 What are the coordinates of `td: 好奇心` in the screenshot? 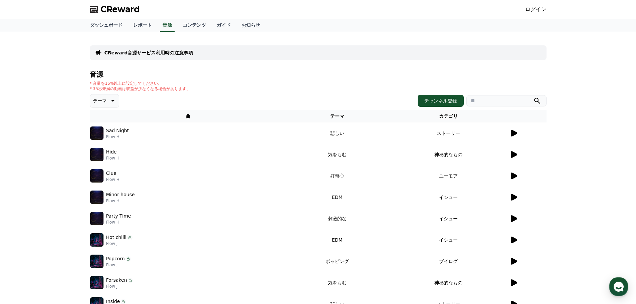 It's located at (337, 176).